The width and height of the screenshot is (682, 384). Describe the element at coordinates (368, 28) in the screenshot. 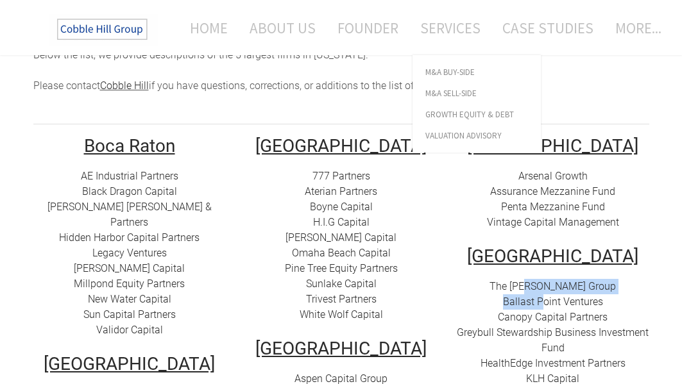

I see `a: Founder` at that location.